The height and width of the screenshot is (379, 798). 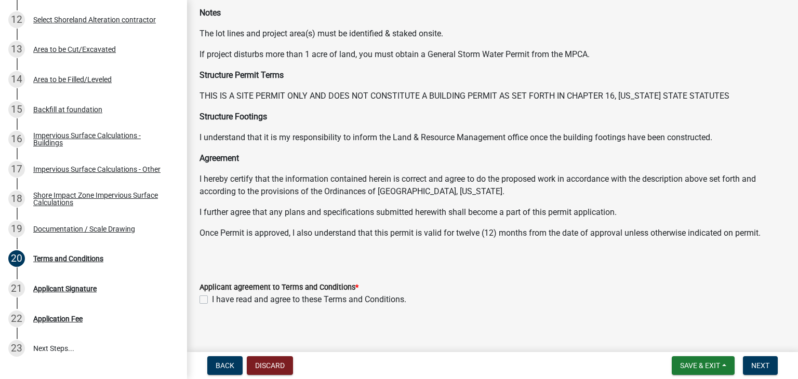 I want to click on div: 20, so click(x=17, y=259).